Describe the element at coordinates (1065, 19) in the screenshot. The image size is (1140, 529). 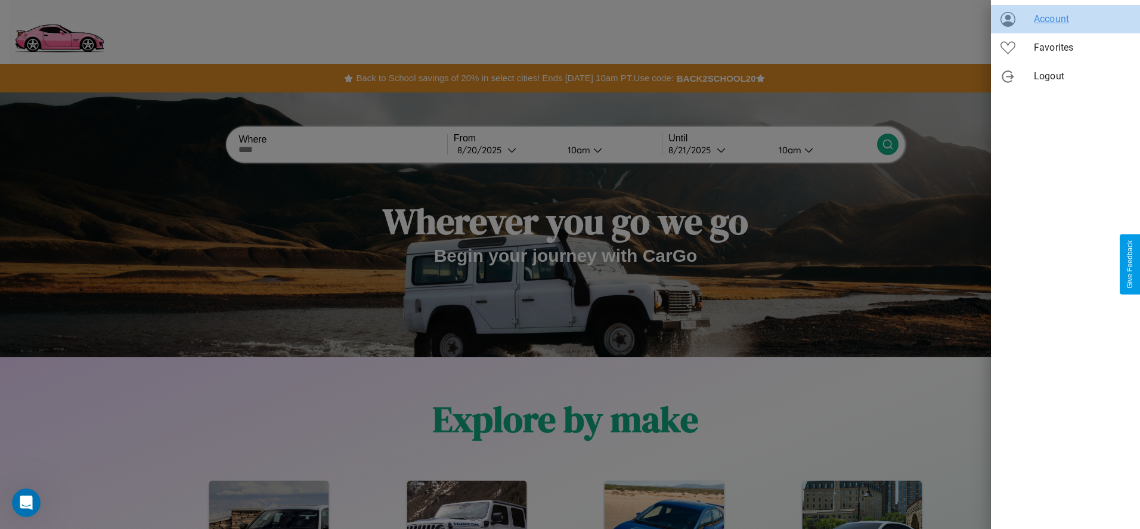
I see `div: Account` at that location.